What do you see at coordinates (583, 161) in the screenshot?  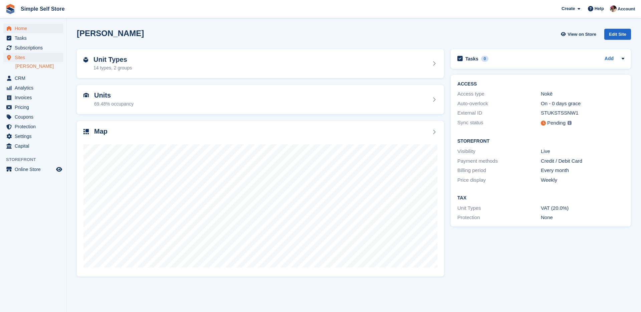 I see `div: Credit / Debit Card` at bounding box center [583, 161].